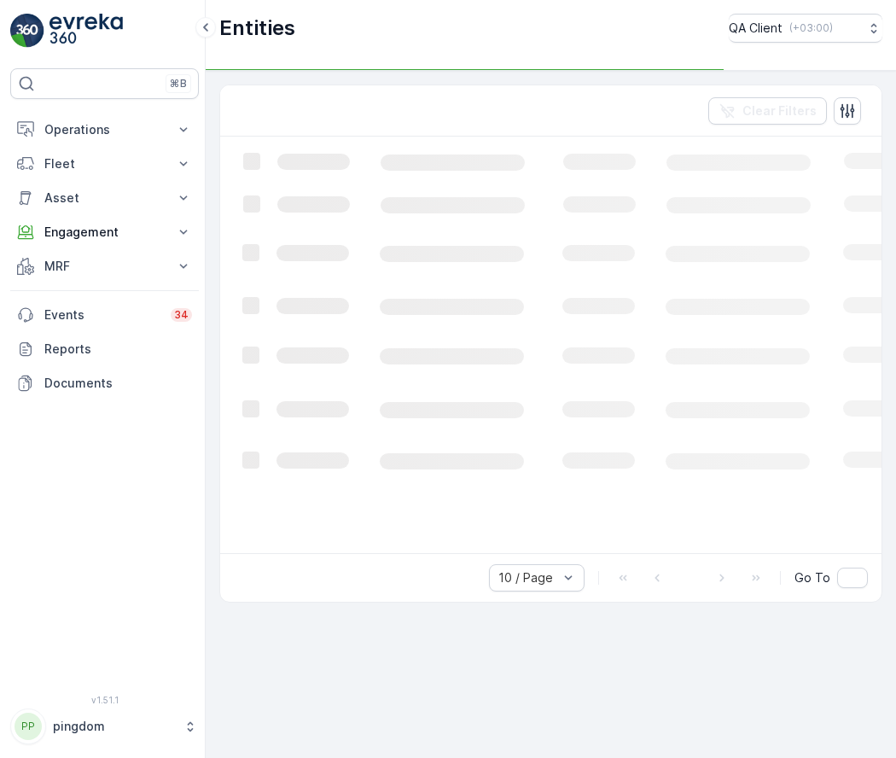 The width and height of the screenshot is (896, 758). Describe the element at coordinates (114, 726) in the screenshot. I see `p: pingdom` at that location.